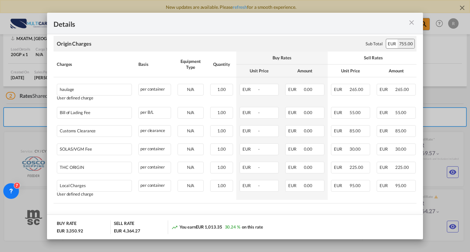 Image resolution: width=470 pixels, height=252 pixels. Describe the element at coordinates (86, 184) in the screenshot. I see `div: Local Charges` at that location.